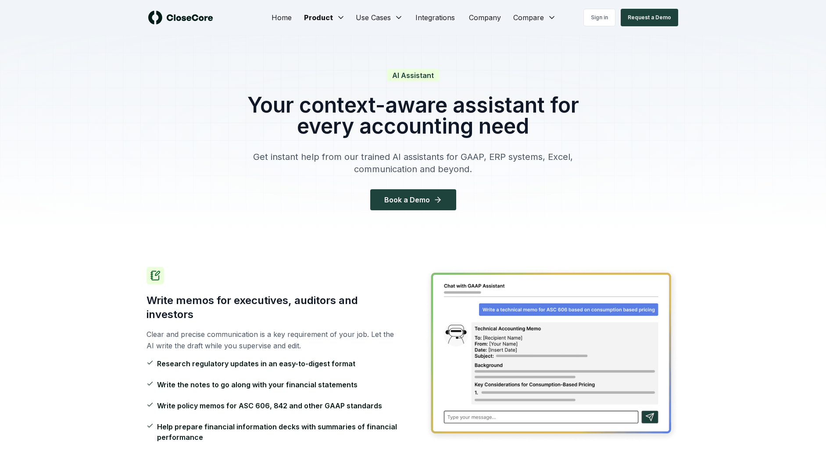 The height and width of the screenshot is (453, 826). Describe the element at coordinates (528, 18) in the screenshot. I see `span: Compare` at that location.